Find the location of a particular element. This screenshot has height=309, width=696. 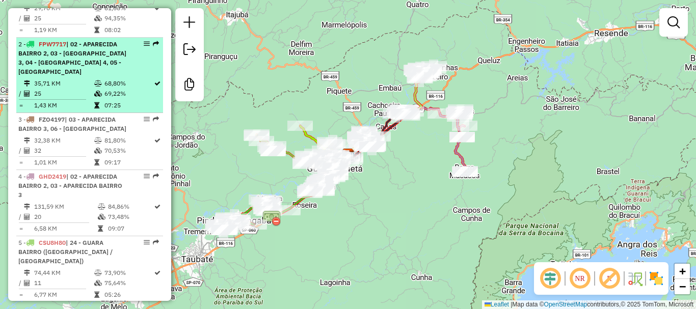

td: 32,38 KM is located at coordinates (64, 141).